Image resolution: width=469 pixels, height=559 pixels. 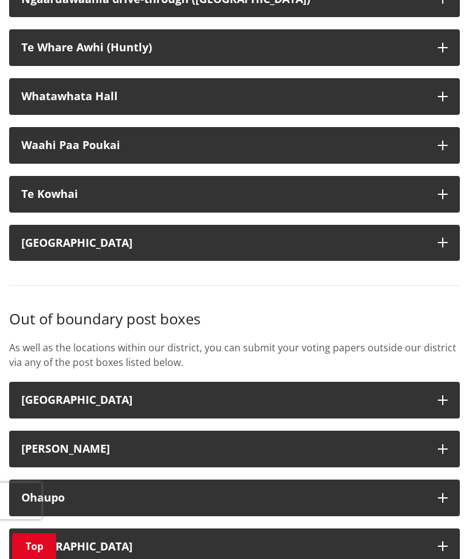 I want to click on div: Waahi Paa Poukai, so click(x=224, y=145).